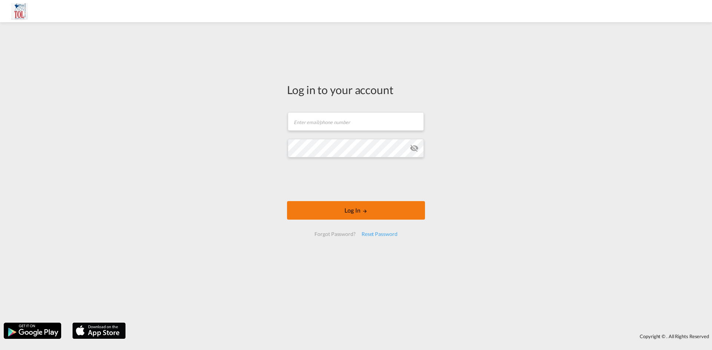  I want to click on div: Reset Password, so click(379, 234).